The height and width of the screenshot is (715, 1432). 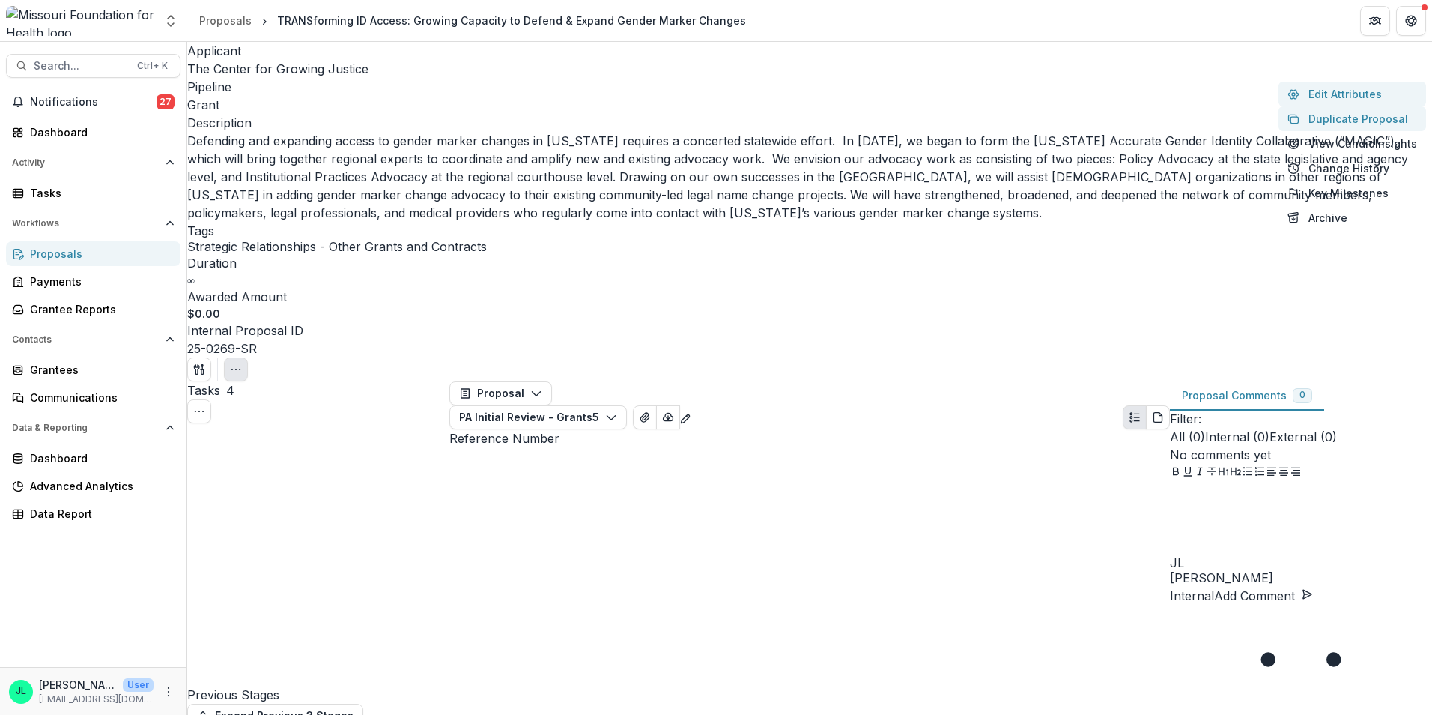 I want to click on p: Internal Proposal ID, so click(x=245, y=330).